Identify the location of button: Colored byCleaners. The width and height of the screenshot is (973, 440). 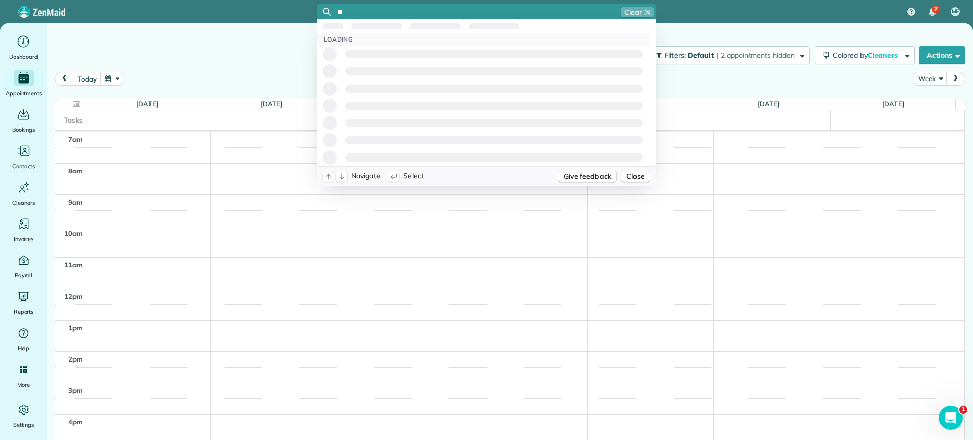
(865, 55).